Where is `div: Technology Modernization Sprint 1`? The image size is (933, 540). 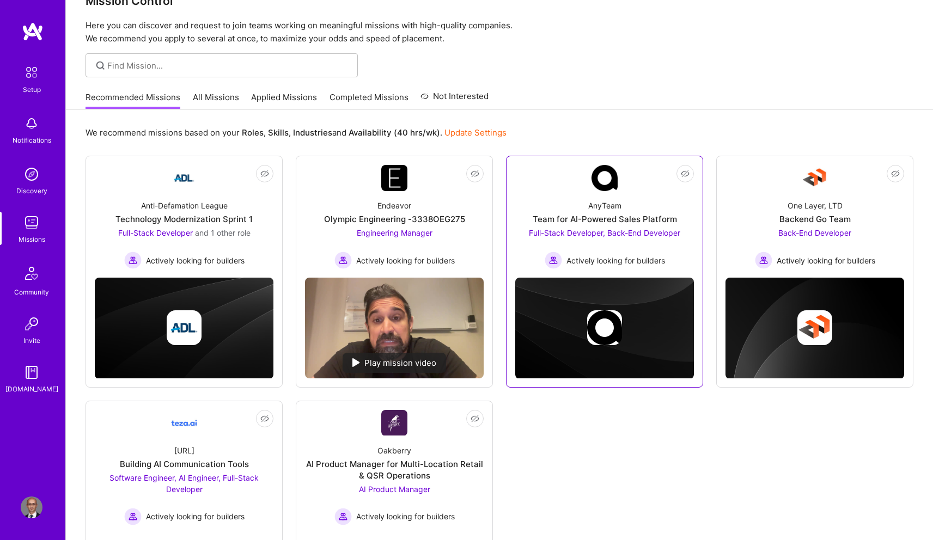
div: Technology Modernization Sprint 1 is located at coordinates (184, 219).